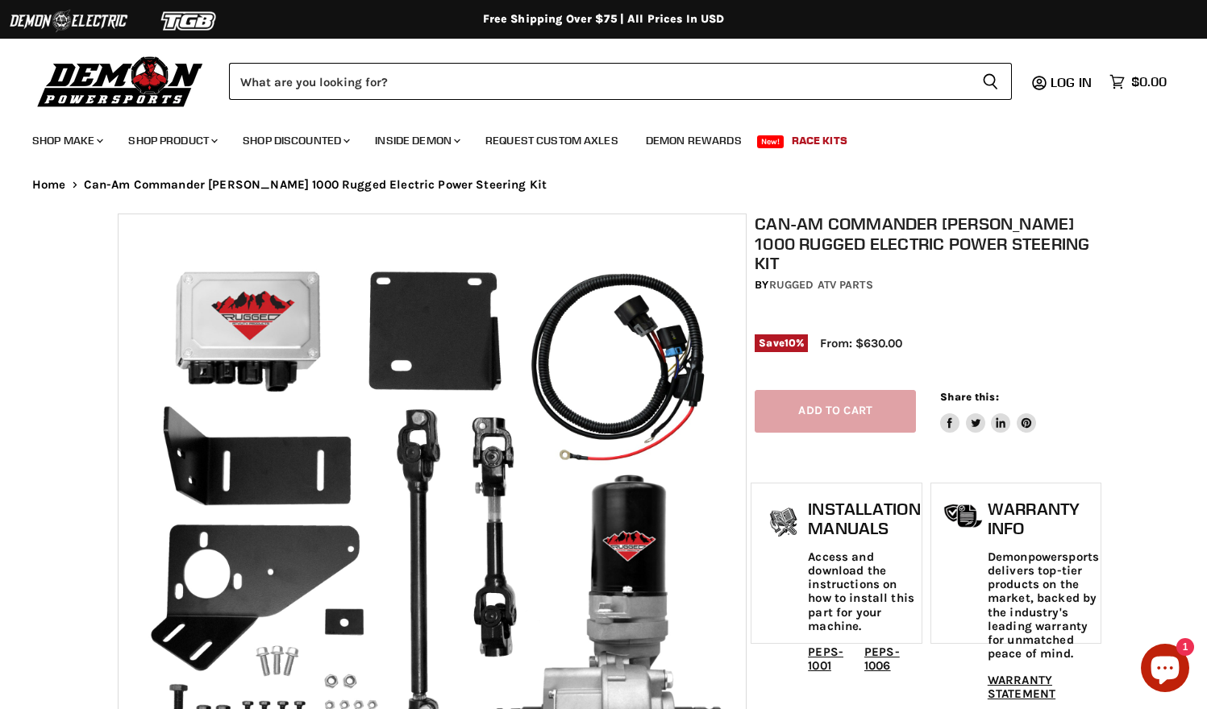 Image resolution: width=1207 pixels, height=709 pixels. I want to click on a: PEPS-1006, so click(882, 659).